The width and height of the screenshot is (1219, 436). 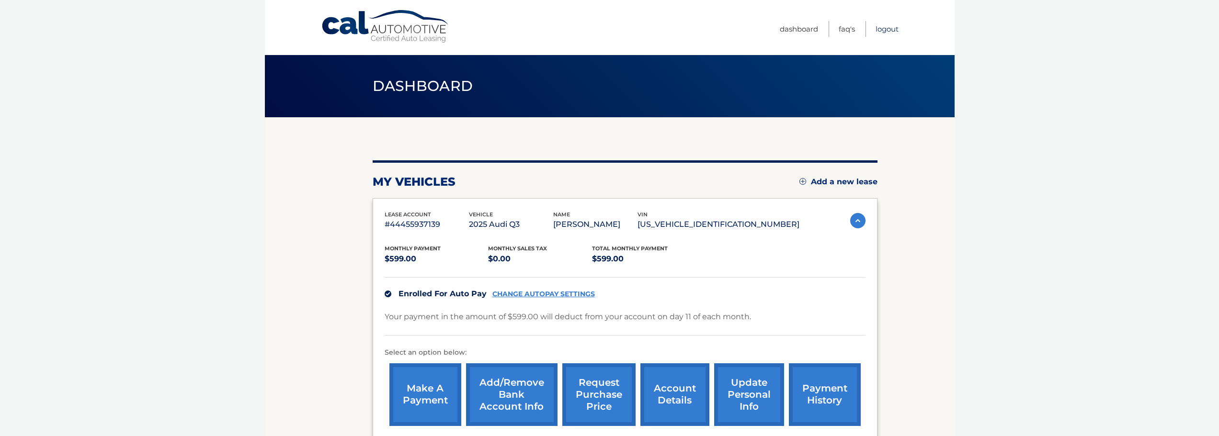 I want to click on span: Monthly Payment, so click(x=412, y=249).